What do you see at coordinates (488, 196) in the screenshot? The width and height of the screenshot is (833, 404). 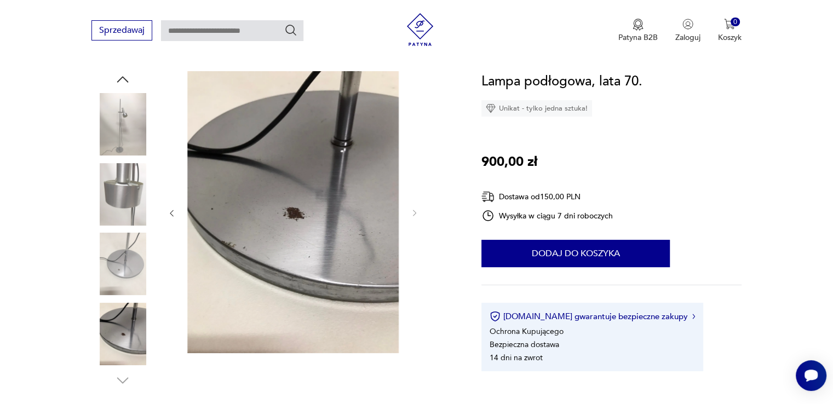 I see `img: Ikona dostawy` at bounding box center [488, 196].